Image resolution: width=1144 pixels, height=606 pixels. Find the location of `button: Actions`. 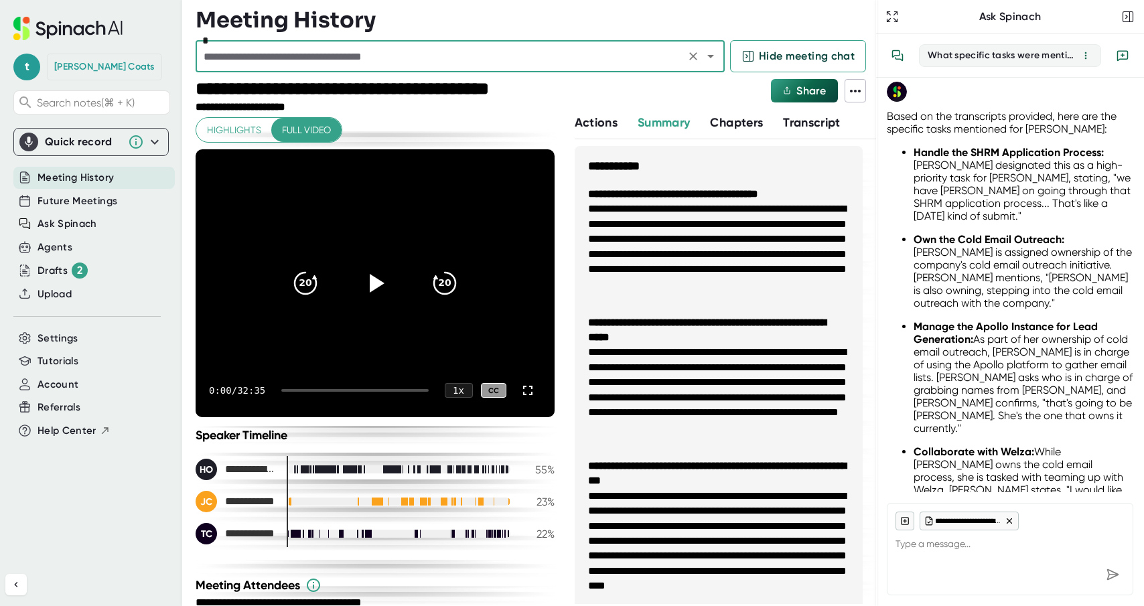

button: Actions is located at coordinates (596, 123).